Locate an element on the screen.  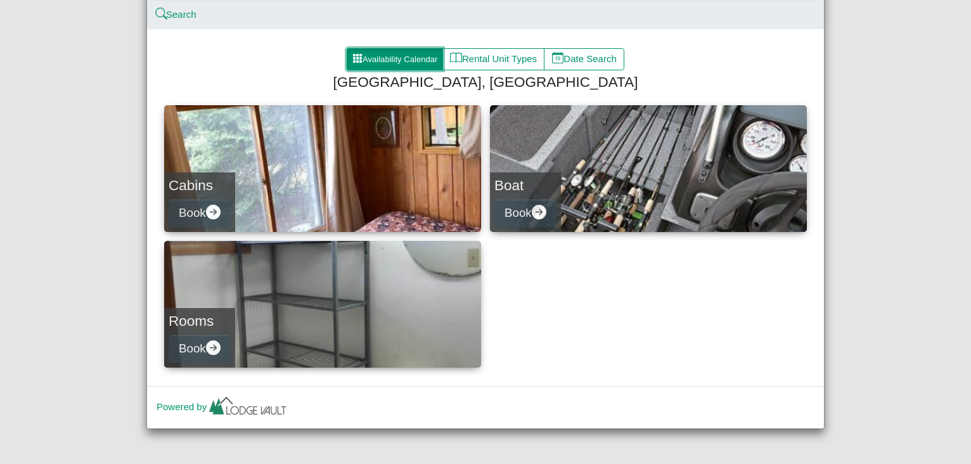
button: calendar dateDate Search is located at coordinates (584, 60).